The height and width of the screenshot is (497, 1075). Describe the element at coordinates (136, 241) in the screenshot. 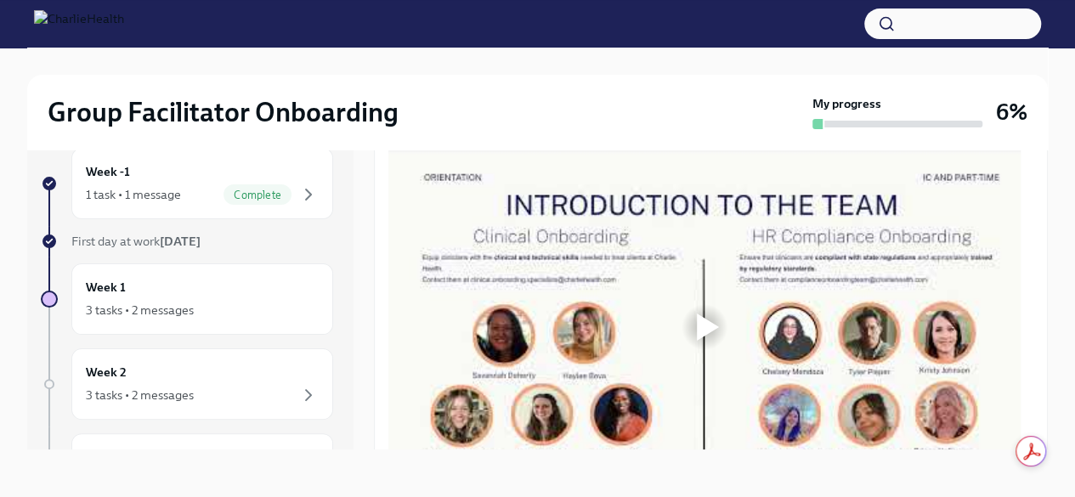

I see `span: First day at work` at that location.